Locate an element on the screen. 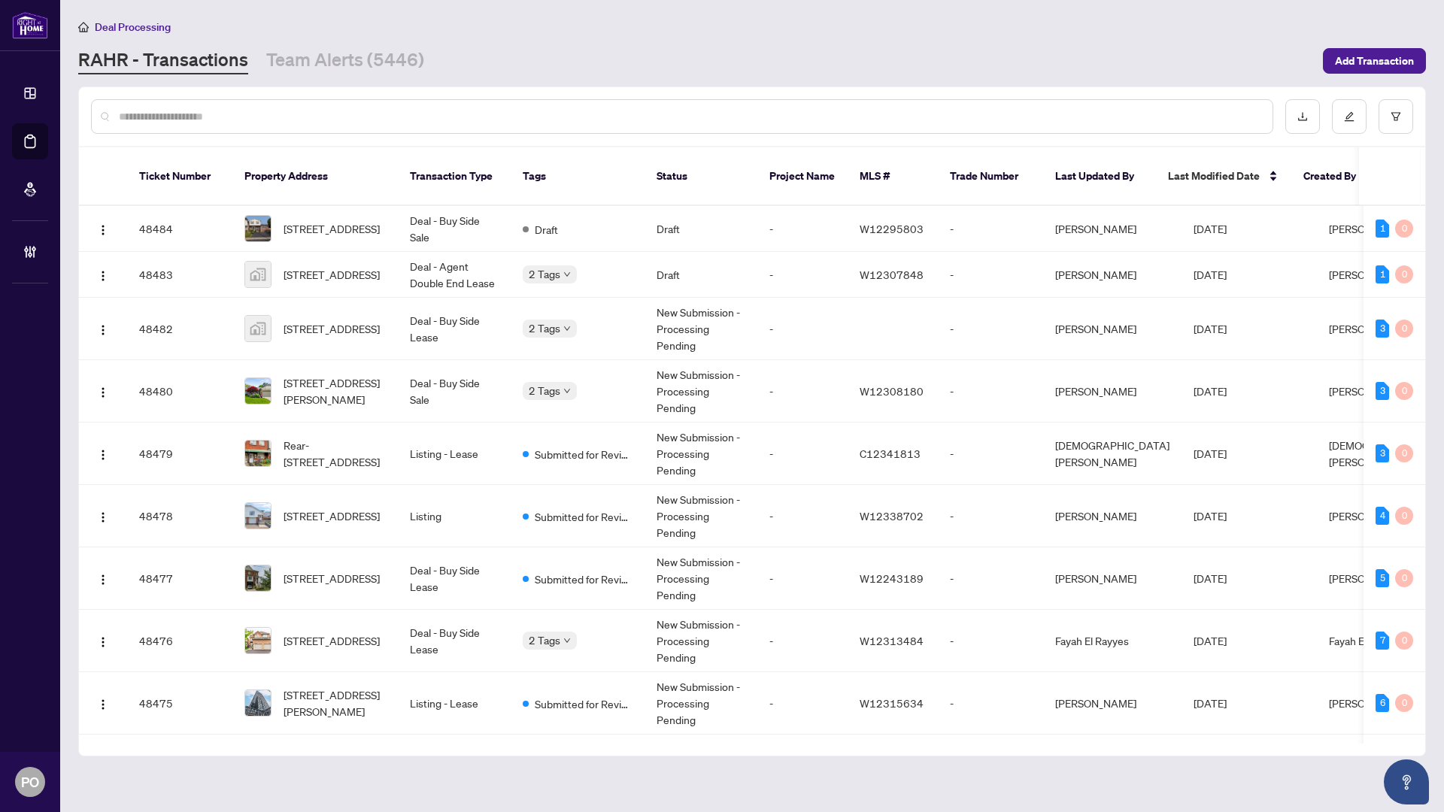 The width and height of the screenshot is (1444, 812). span: download is located at coordinates (1303, 117).